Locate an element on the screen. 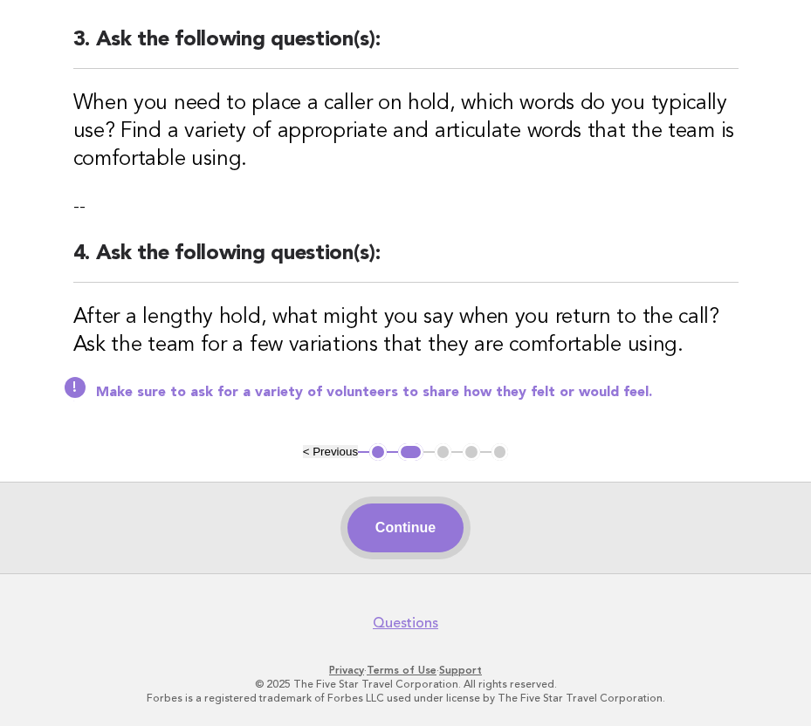  a: Privacy is located at coordinates (346, 670).